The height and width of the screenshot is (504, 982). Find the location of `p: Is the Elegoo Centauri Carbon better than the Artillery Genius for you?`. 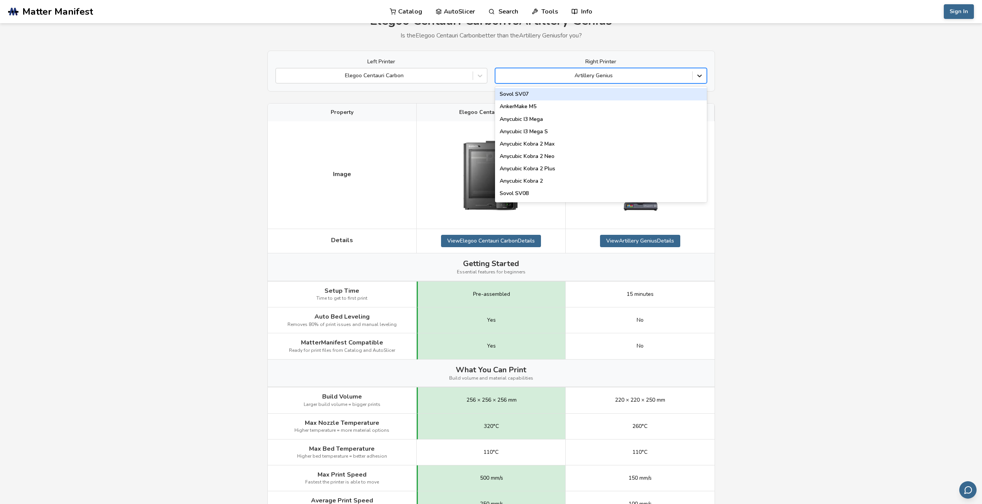

p: Is the Elegoo Centauri Carbon better than the Artillery Genius for you? is located at coordinates (491, 35).